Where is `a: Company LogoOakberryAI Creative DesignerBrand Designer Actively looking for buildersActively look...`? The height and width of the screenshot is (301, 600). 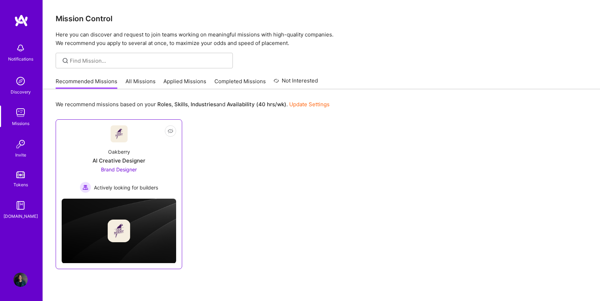 a: Company LogoOakberryAI Creative DesignerBrand Designer Actively looking for buildersActively look... is located at coordinates (119, 159).